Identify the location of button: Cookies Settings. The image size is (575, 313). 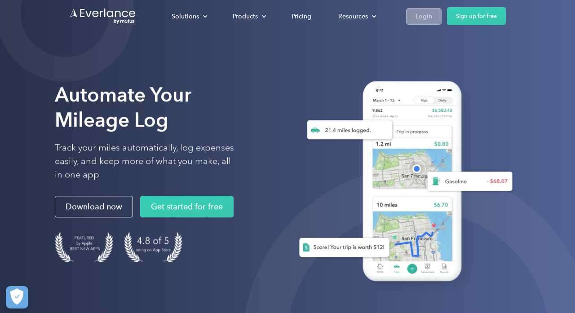
(17, 297).